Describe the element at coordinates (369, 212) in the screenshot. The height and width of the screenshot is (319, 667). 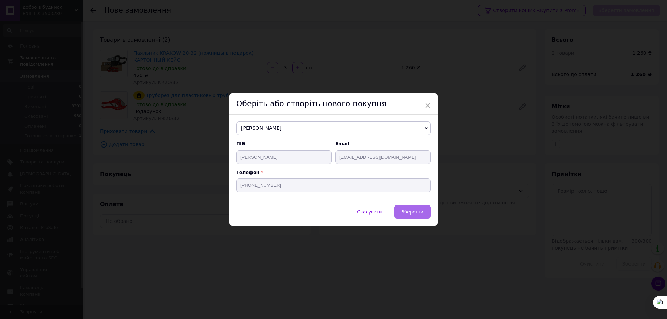
I see `button: Скасувати` at that location.